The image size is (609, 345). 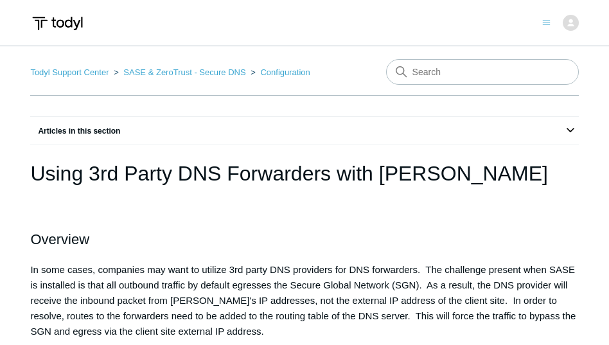 I want to click on a: SASE & ZeroTrust - Secure DNS, so click(x=184, y=72).